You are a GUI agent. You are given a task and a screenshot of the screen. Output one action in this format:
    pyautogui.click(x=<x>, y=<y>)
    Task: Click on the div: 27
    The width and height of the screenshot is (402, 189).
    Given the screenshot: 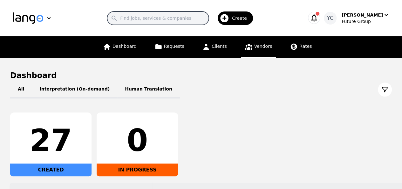 What is the action you would take?
    pyautogui.click(x=51, y=140)
    